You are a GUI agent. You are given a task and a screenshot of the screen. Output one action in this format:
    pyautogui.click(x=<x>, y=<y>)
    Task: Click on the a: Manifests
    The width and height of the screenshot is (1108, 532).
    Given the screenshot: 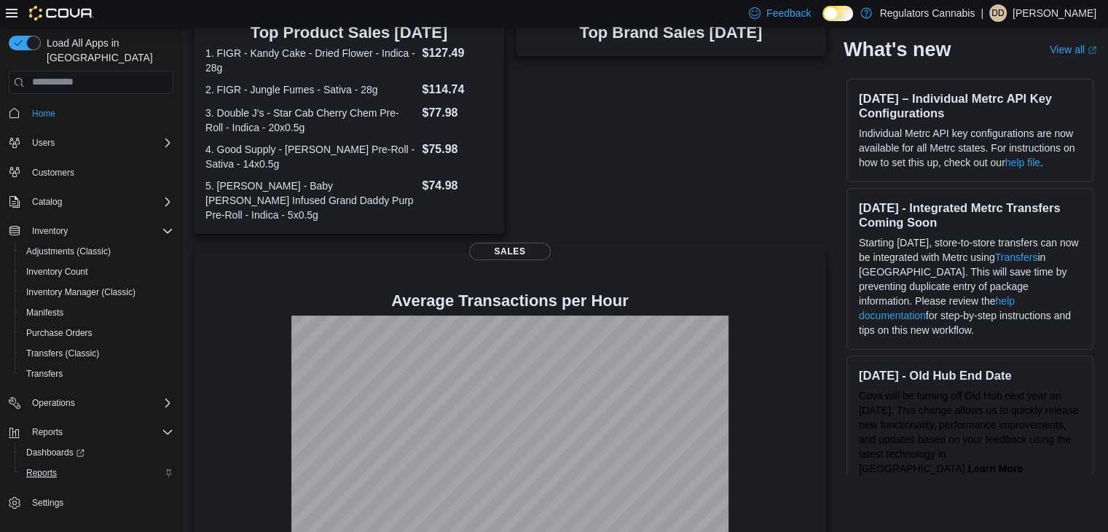 What is the action you would take?
    pyautogui.click(x=44, y=312)
    